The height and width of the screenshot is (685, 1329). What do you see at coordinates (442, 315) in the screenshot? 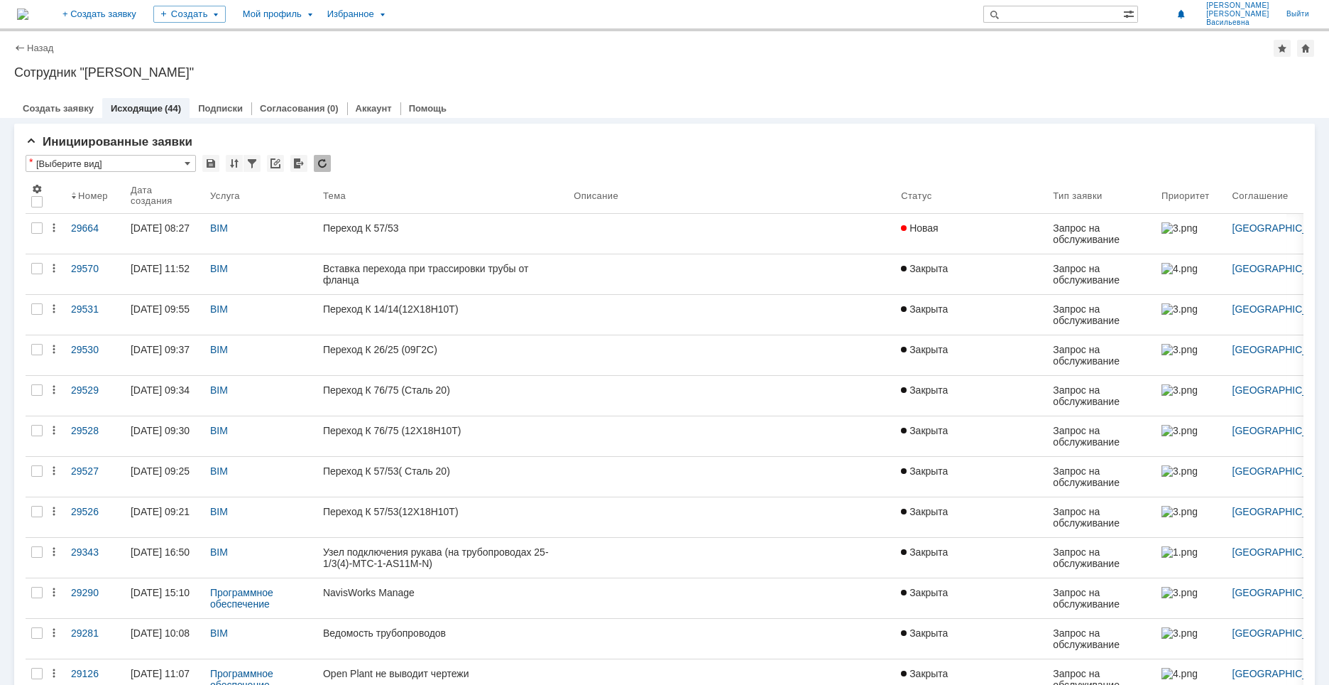
I see `a: Переход К 14/14(12Х18Н10Т)` at bounding box center [442, 315].